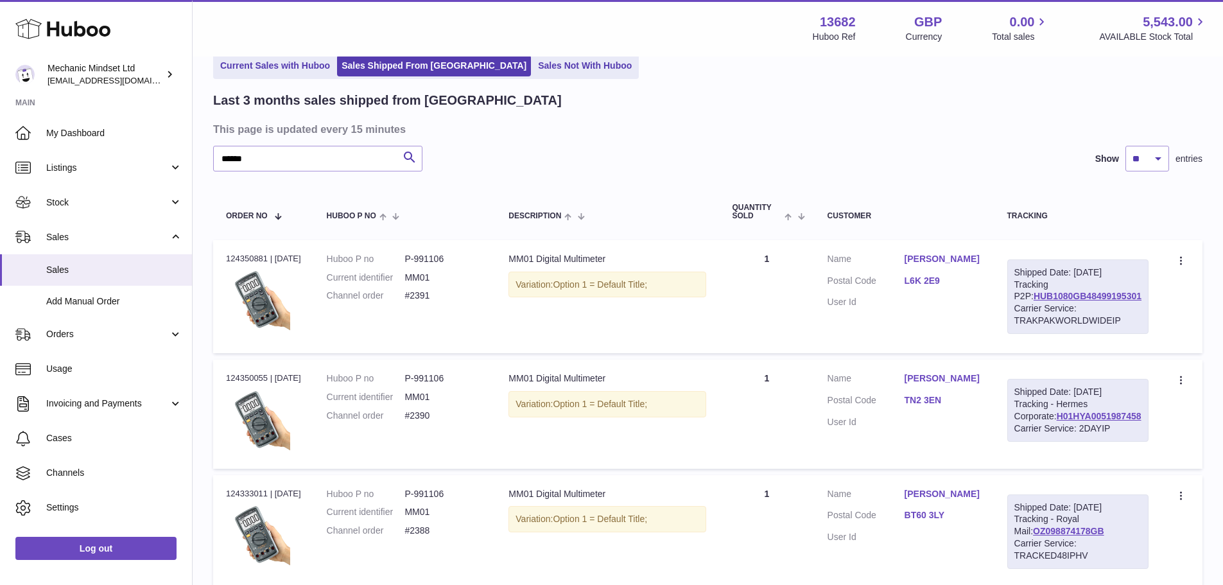 Image resolution: width=1223 pixels, height=585 pixels. What do you see at coordinates (114, 369) in the screenshot?
I see `span: Usage` at bounding box center [114, 369].